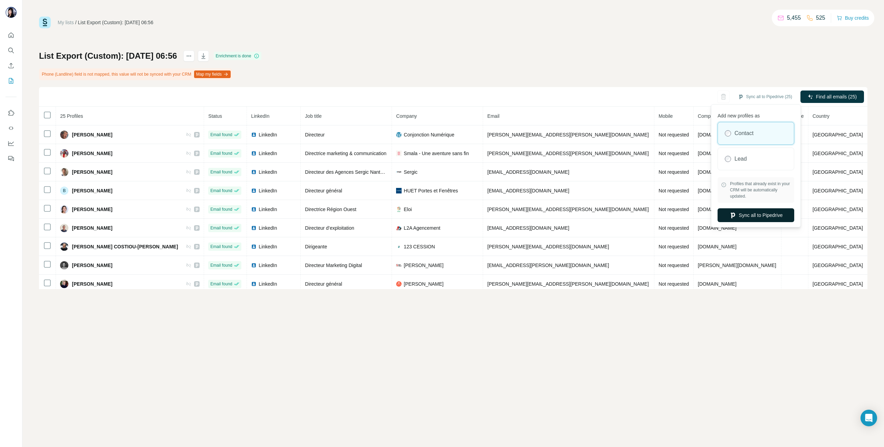 Image resolution: width=884 pixels, height=447 pixels. What do you see at coordinates (135, 74) in the screenshot?
I see `div: Phone (Landline) field is not mapped, this value will not be synced with your CRM` at bounding box center [135, 74].